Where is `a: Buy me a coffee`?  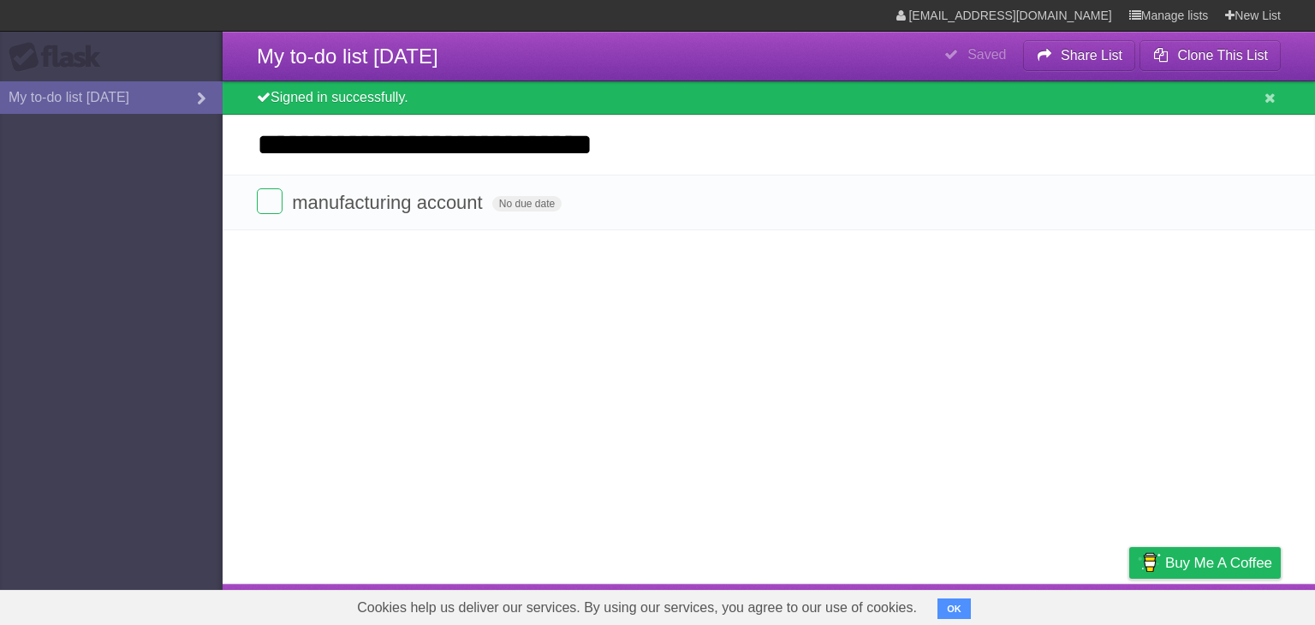
a: Buy me a coffee is located at coordinates (1204, 562).